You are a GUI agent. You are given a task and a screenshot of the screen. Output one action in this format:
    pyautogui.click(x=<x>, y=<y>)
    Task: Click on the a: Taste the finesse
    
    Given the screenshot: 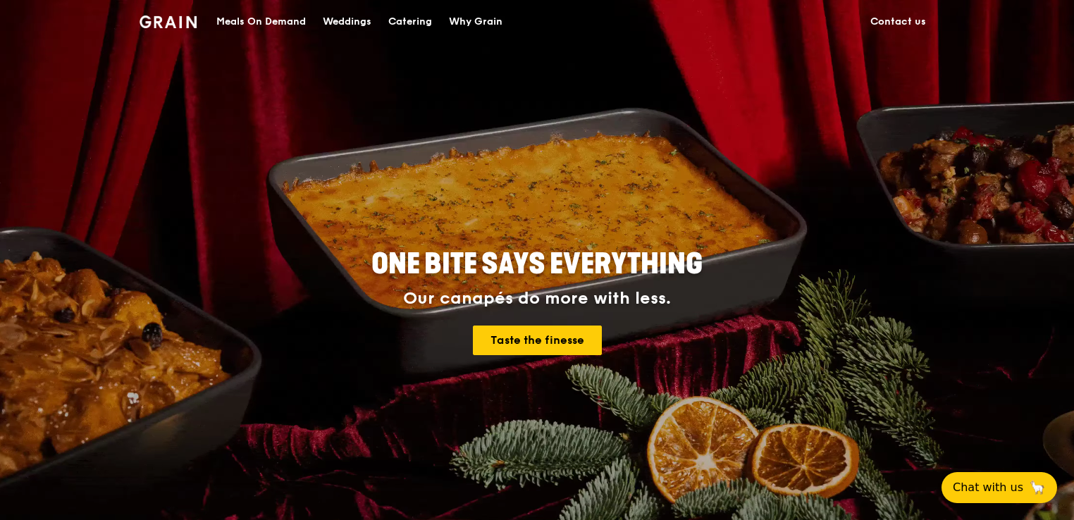 What is the action you would take?
    pyautogui.click(x=537, y=340)
    